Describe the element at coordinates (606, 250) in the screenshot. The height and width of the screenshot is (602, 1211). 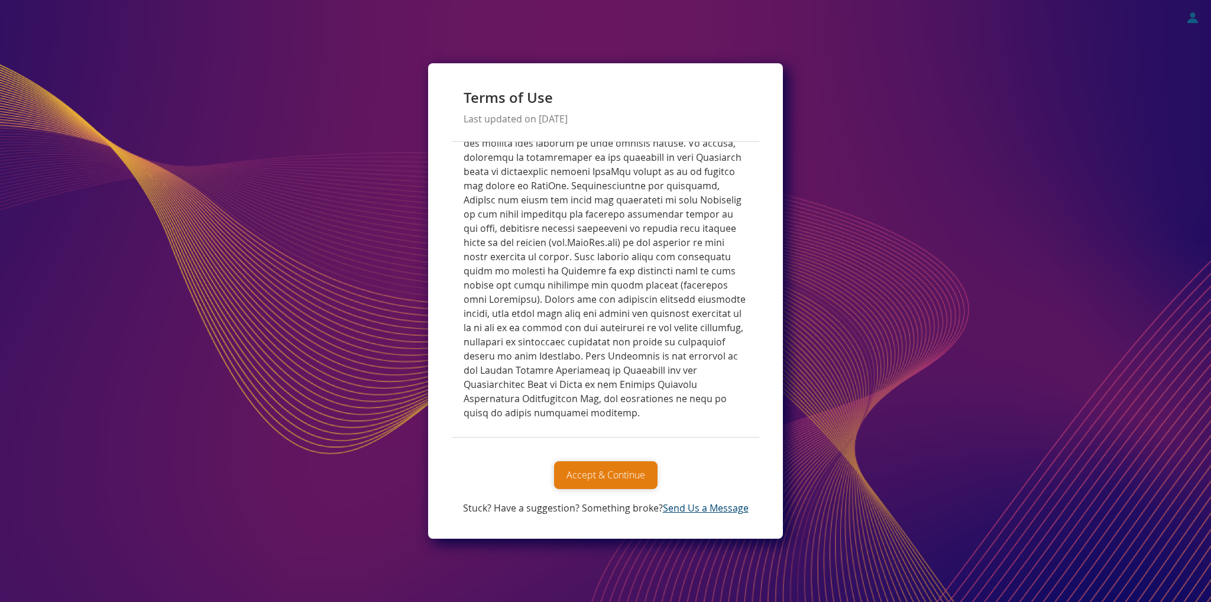
I see `p: 3.5. Loremi Dolorsita. Cons Adipiscin elitseddoei tem incidi utlaboree dolorem AliqUae adm Veniam...` at that location.